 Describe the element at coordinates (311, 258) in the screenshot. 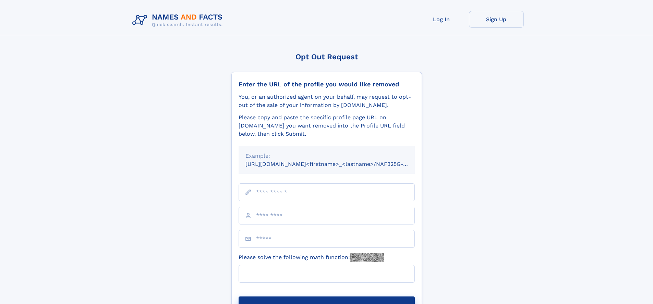

I see `label: Please solve the following math function:` at that location.